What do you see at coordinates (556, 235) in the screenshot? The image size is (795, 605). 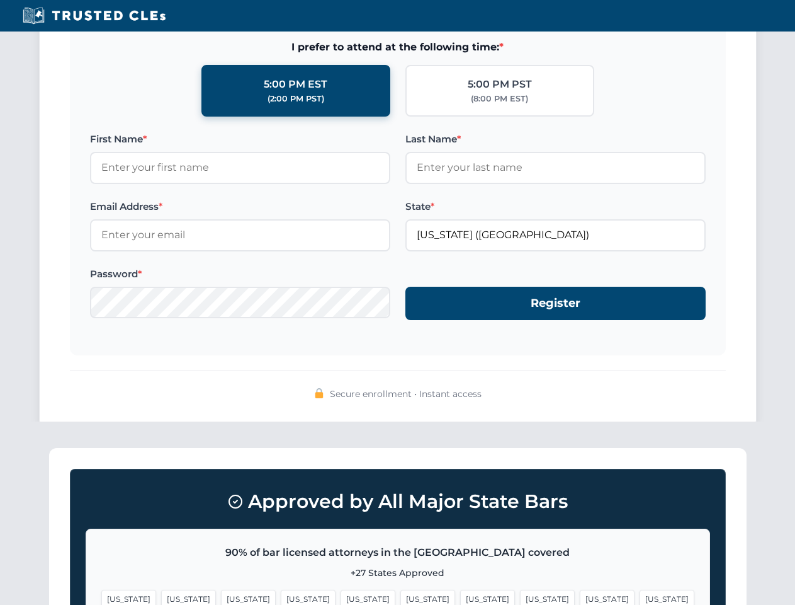 I see `input: Florida (FL)` at bounding box center [556, 235].